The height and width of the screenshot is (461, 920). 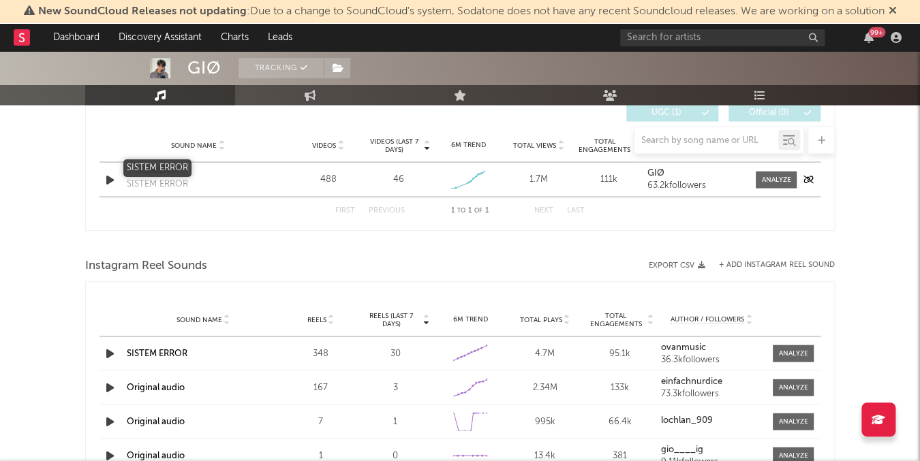 What do you see at coordinates (541, 320) in the screenshot?
I see `span: Total Plays` at bounding box center [541, 320].